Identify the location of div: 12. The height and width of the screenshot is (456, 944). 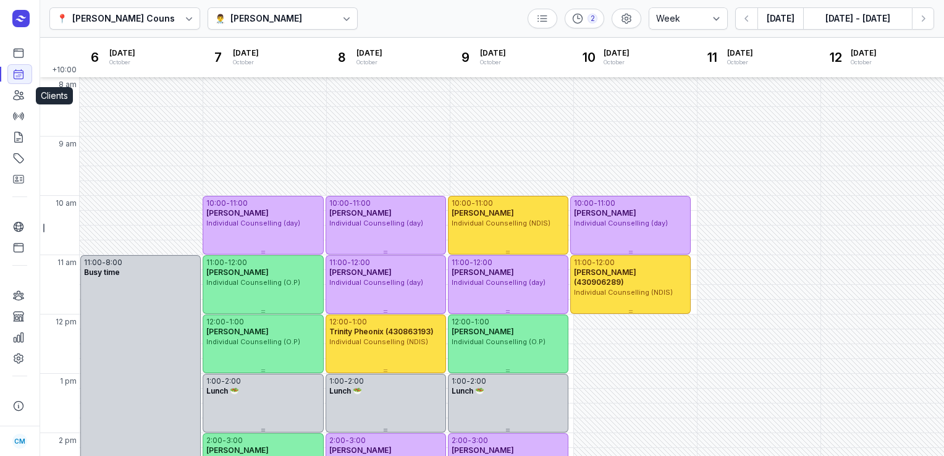
(836, 57).